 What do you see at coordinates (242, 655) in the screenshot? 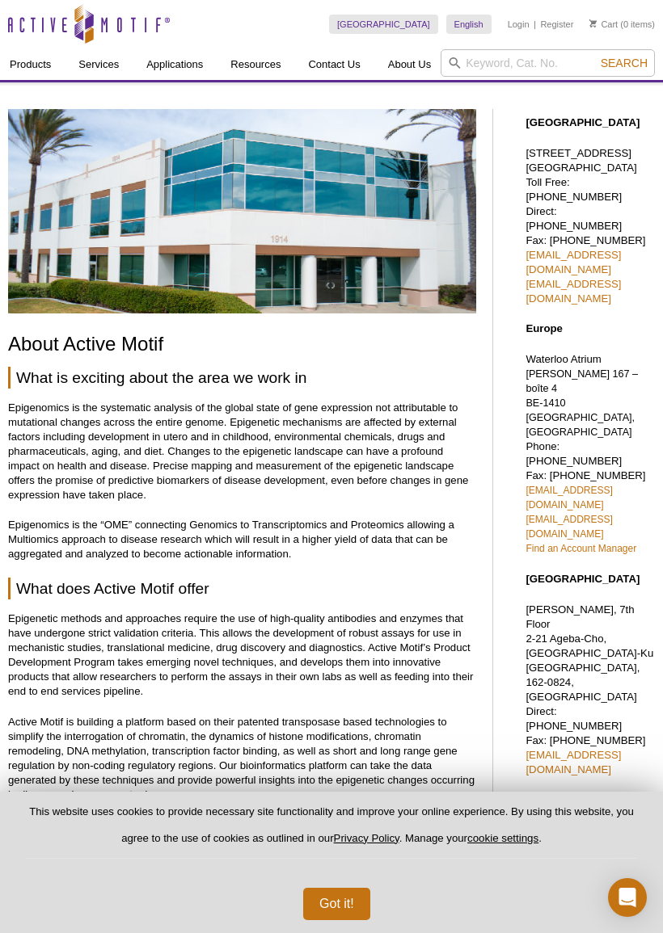
I see `p: Epigenetic methods and approaches require the use of high-quality antibodies and enzymes that hav...` at bounding box center [242, 655].